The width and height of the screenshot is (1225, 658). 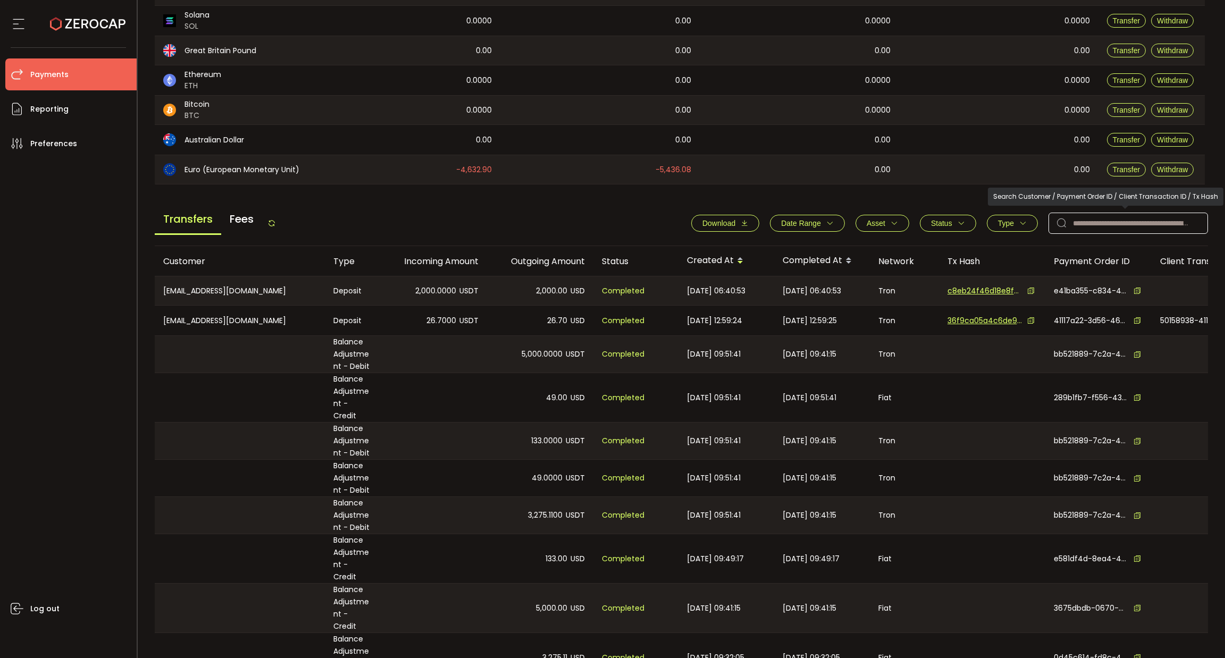 What do you see at coordinates (1098, 261) in the screenshot?
I see `div: Payment Order ID` at bounding box center [1098, 261].